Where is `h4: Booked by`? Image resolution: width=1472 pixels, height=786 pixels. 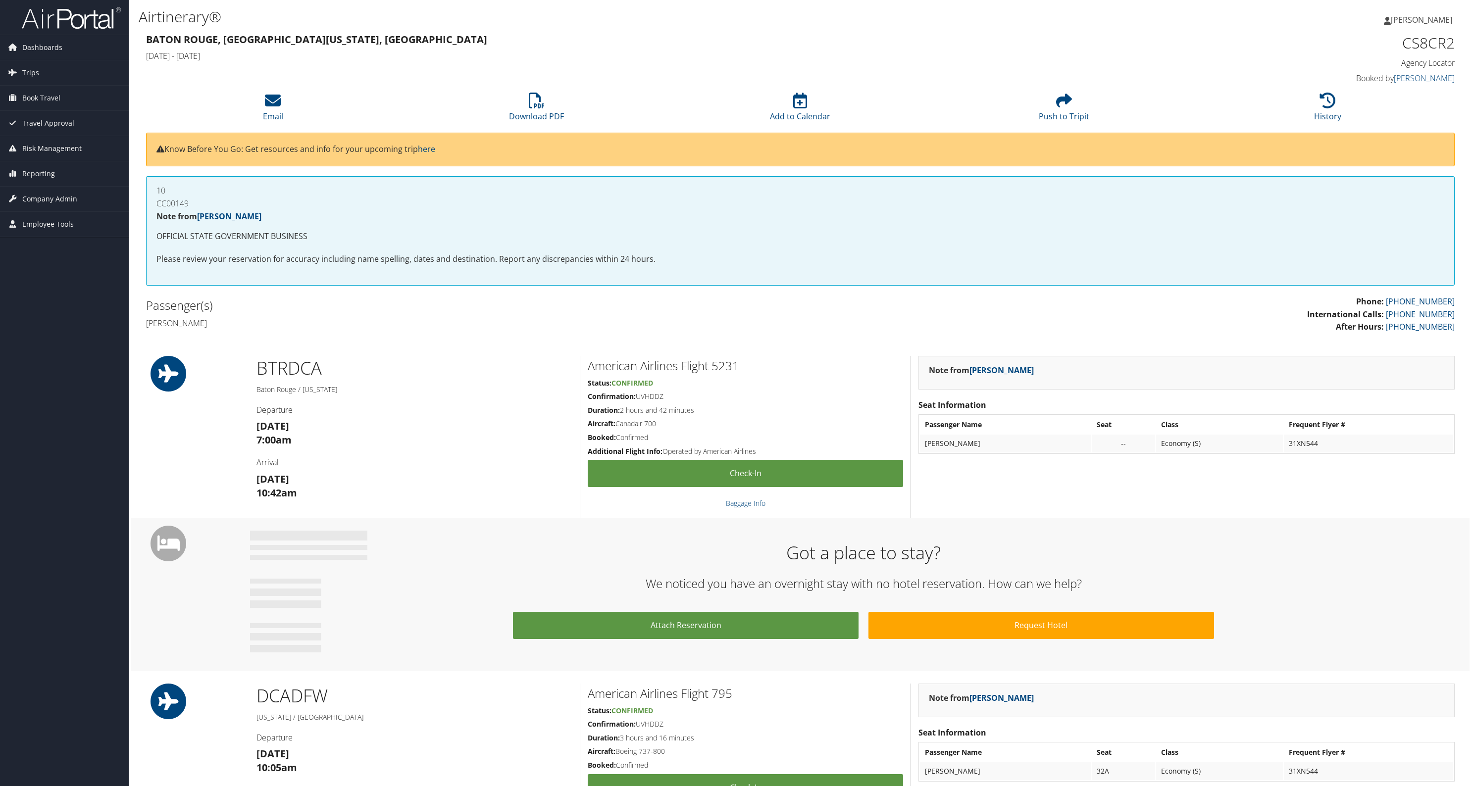 h4: Booked by is located at coordinates (1296, 78).